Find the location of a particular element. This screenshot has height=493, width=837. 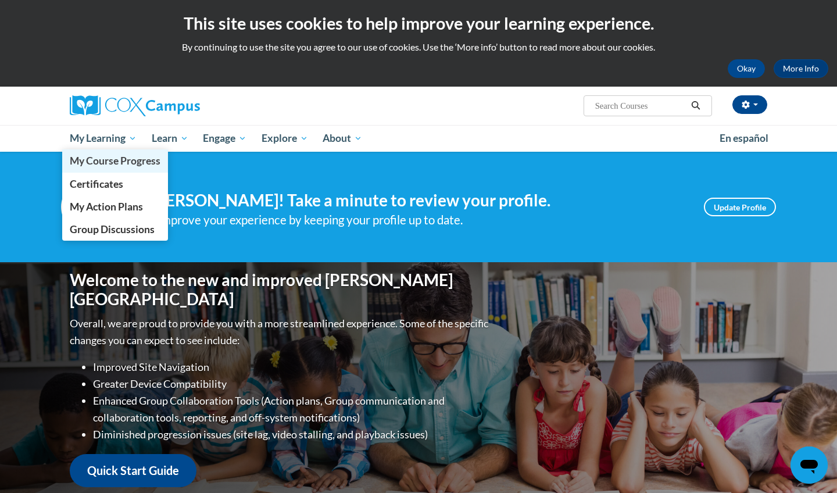

span: Explore is located at coordinates (285, 138).